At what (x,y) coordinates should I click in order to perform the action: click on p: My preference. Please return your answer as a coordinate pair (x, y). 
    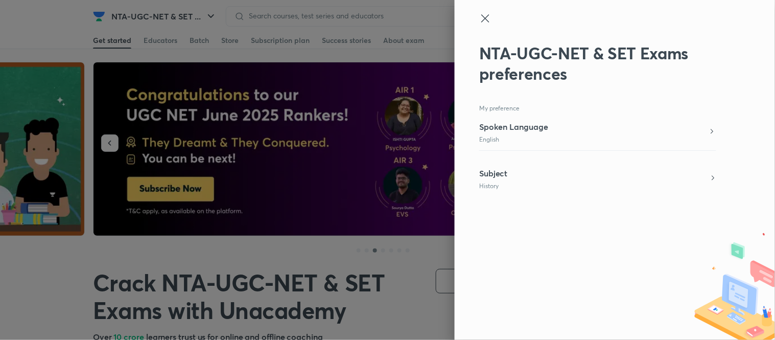
    Looking at the image, I should click on (598, 108).